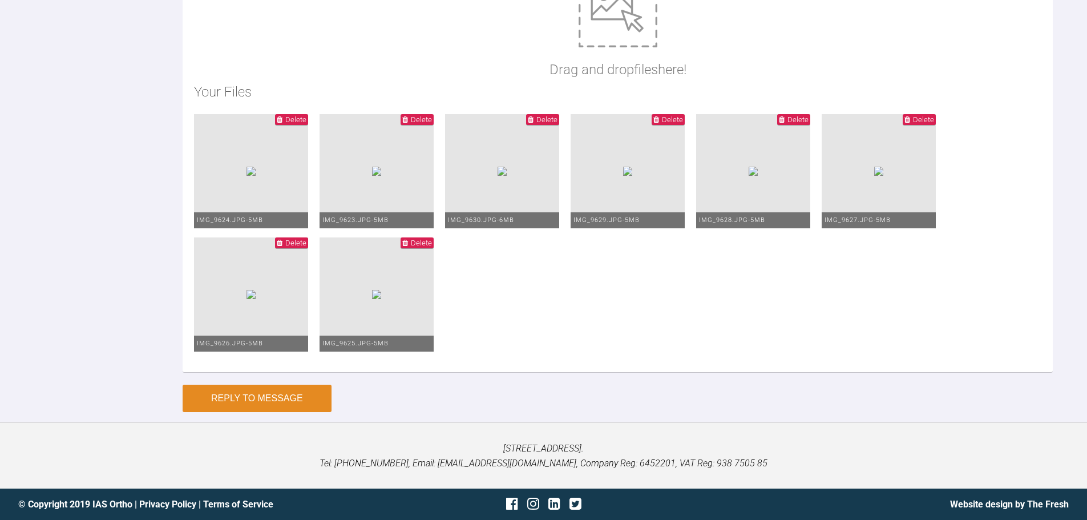  I want to click on span: IMG_9623.JPG - 5MB, so click(355, 220).